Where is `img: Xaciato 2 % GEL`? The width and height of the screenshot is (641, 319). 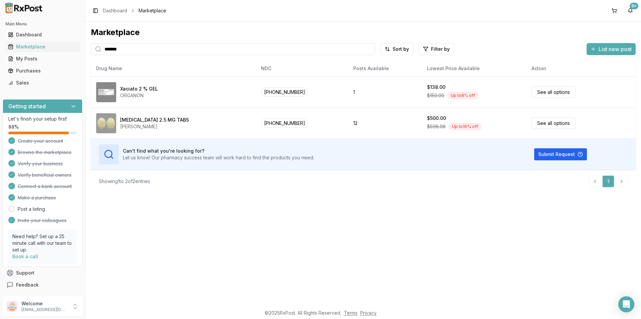 img: Xaciato 2 % GEL is located at coordinates (106, 92).